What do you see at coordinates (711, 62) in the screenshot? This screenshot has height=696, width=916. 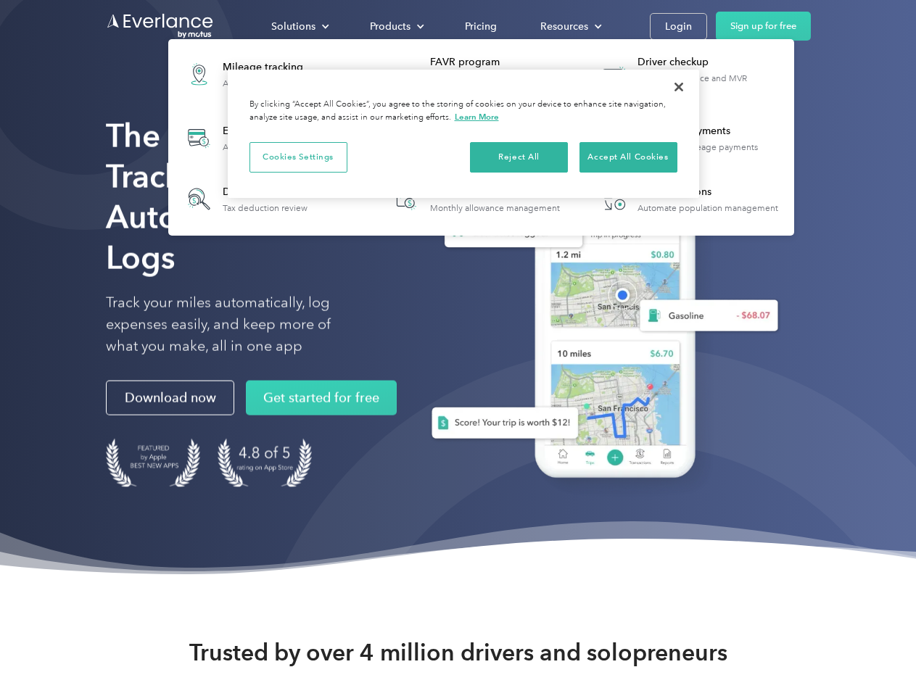 I see `div: Driver checkup` at bounding box center [711, 62].